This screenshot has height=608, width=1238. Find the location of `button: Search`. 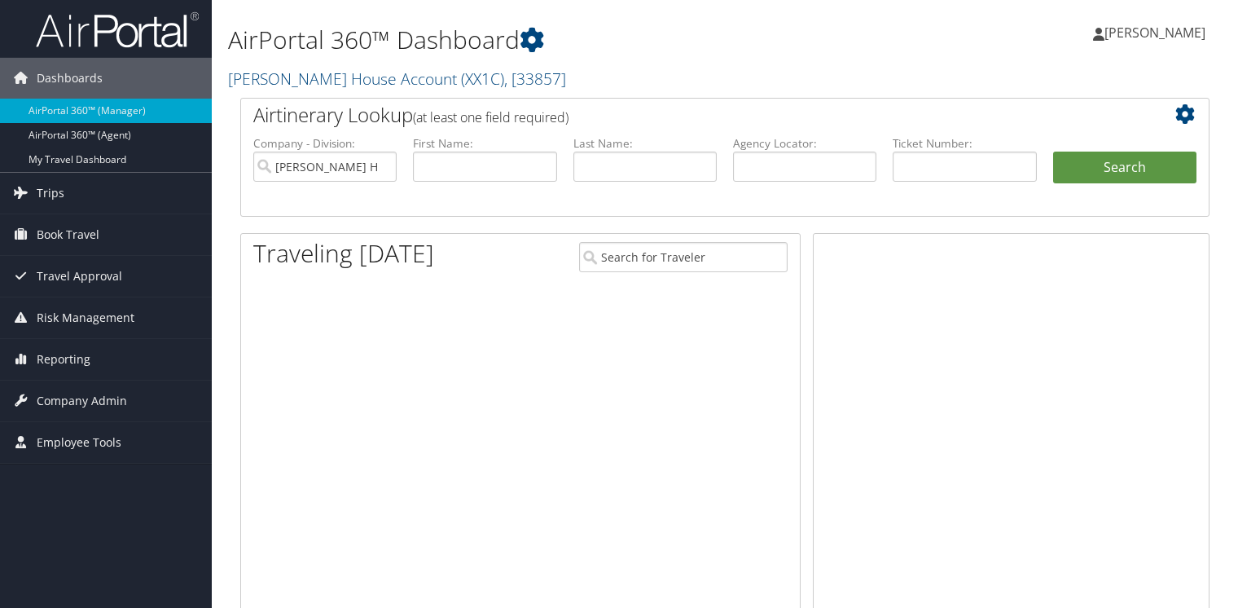

button: Search is located at coordinates (1125, 168).